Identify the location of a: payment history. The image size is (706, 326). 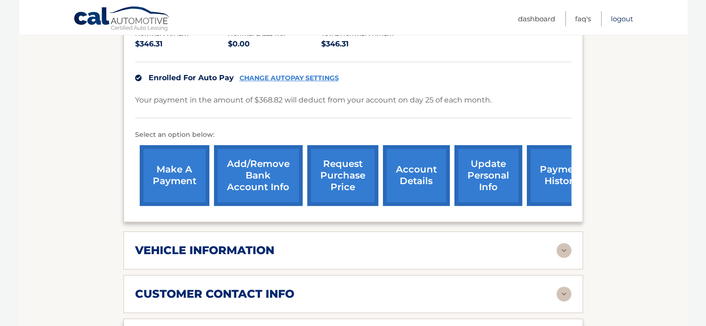
(562, 176).